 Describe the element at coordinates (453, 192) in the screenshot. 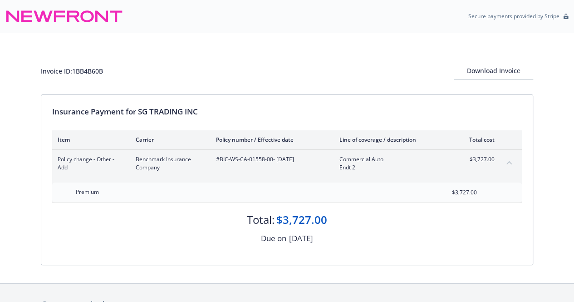

I see `input: 0.00` at that location.